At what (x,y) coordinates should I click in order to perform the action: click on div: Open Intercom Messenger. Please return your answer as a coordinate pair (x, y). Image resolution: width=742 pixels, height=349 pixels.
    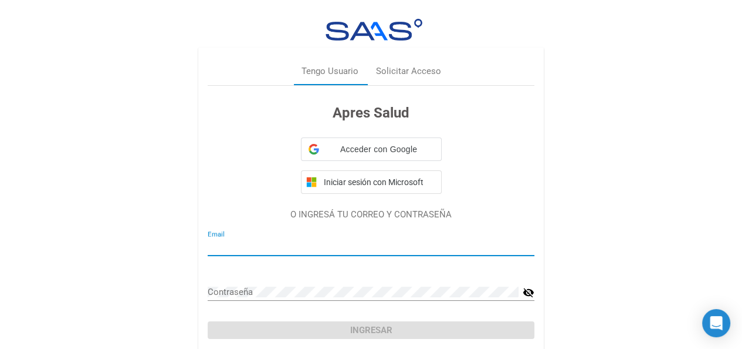
    Looking at the image, I should click on (717, 323).